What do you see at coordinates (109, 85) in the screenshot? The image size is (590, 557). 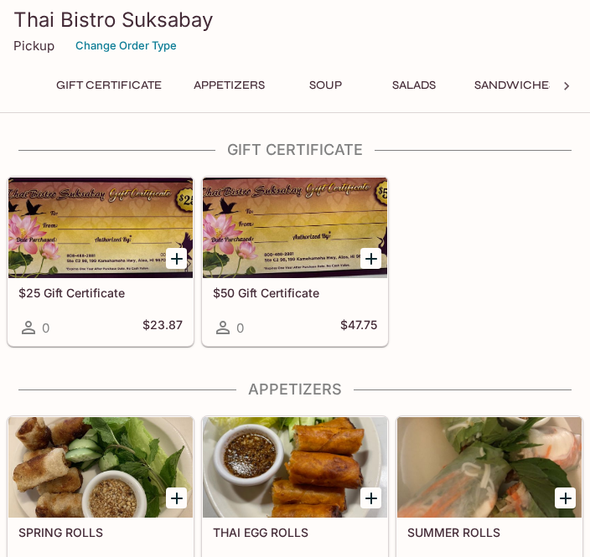 I see `button: Gift Certificate` at bounding box center [109, 85].